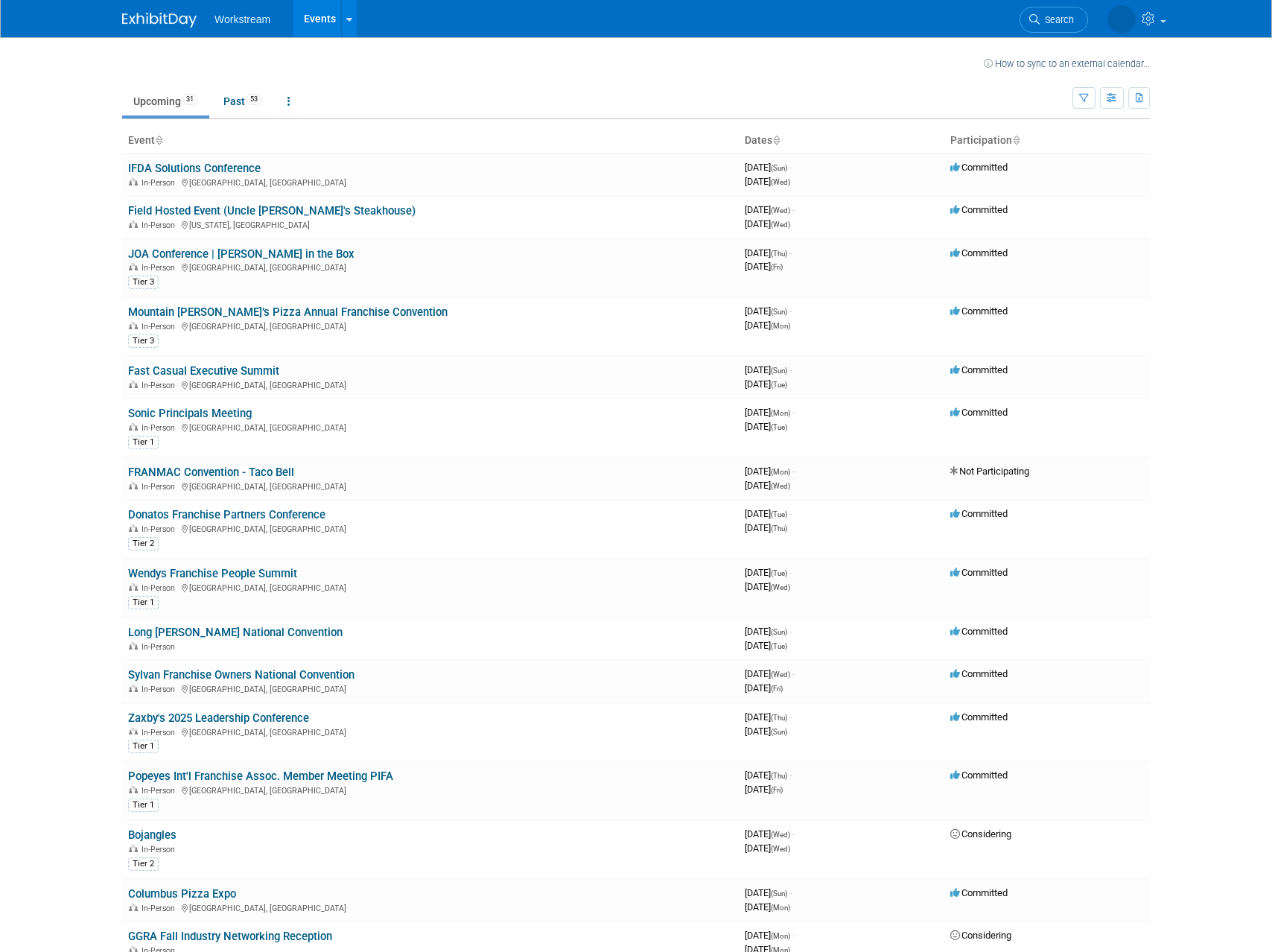  Describe the element at coordinates (1015, 140) in the screenshot. I see `a: Sort by Participation Type` at that location.